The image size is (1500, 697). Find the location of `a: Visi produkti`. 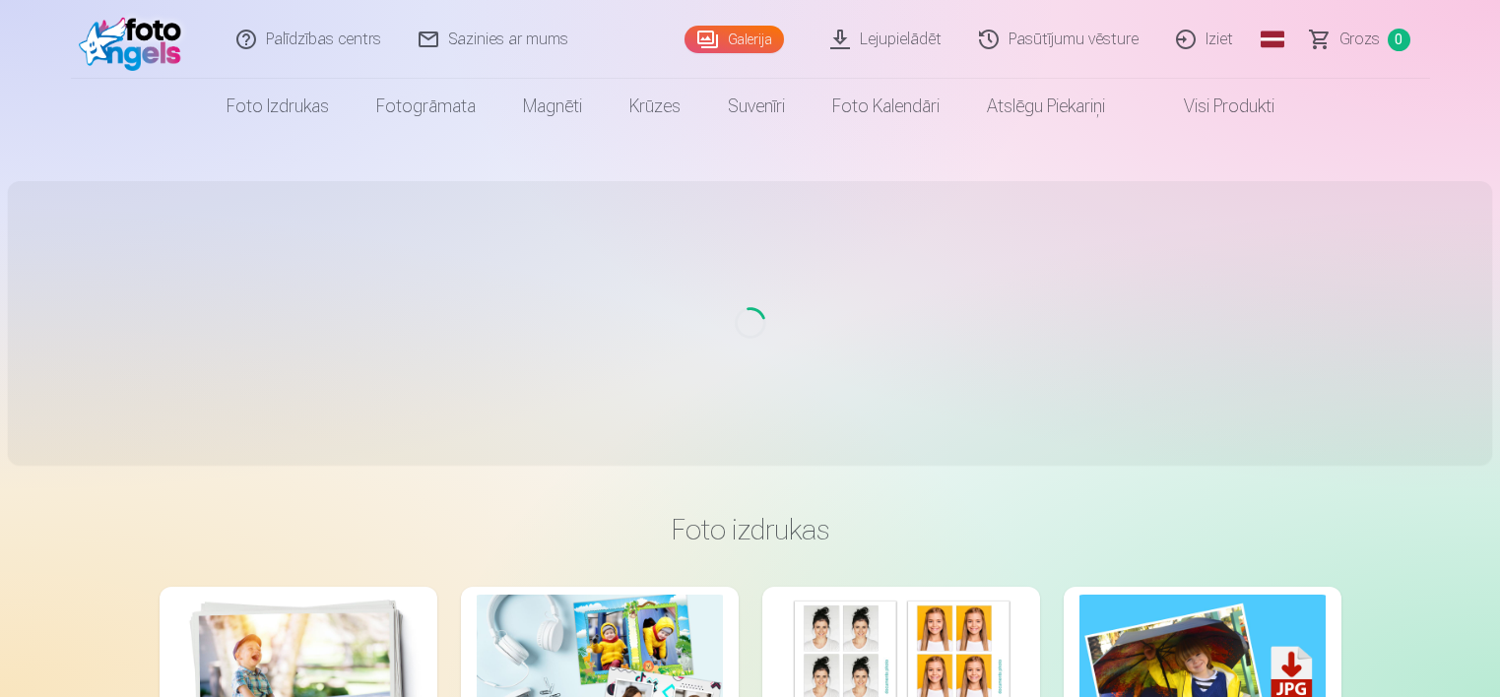

a: Visi produkti is located at coordinates (1214, 106).